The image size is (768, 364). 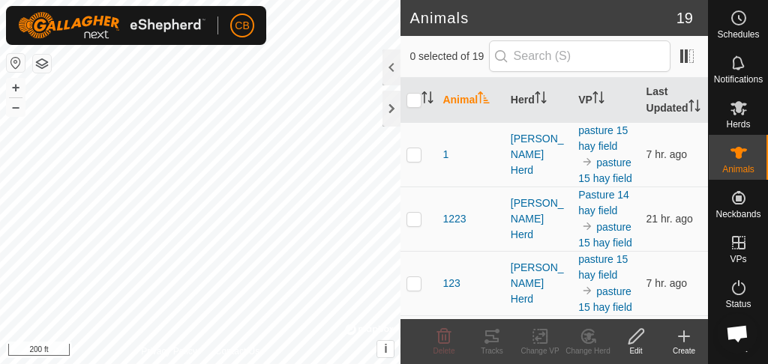 I want to click on span: Notifications, so click(x=738, y=79).